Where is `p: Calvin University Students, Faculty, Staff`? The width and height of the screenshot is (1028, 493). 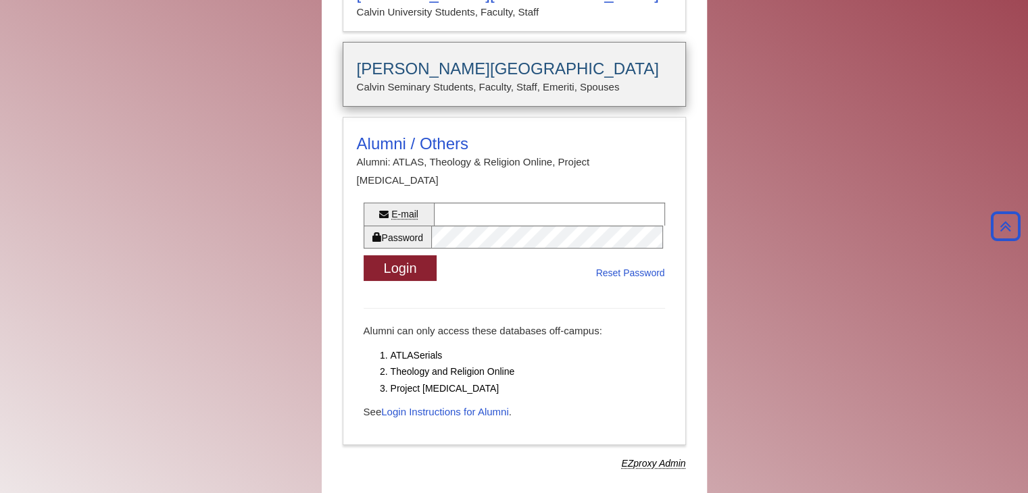
p: Calvin University Students, Faculty, Staff is located at coordinates (514, 12).